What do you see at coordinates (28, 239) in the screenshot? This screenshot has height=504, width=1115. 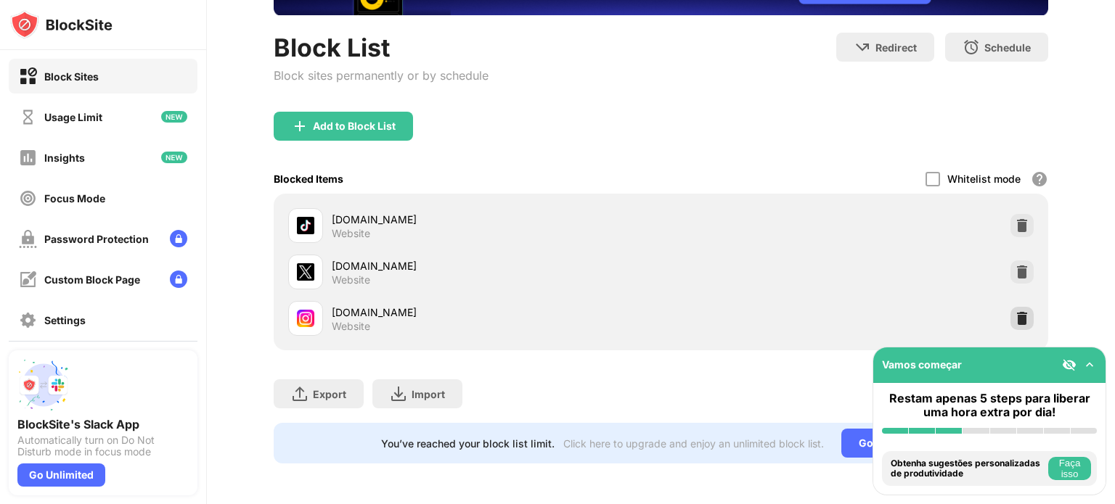 I see `img: password-protection-off.svg` at bounding box center [28, 239].